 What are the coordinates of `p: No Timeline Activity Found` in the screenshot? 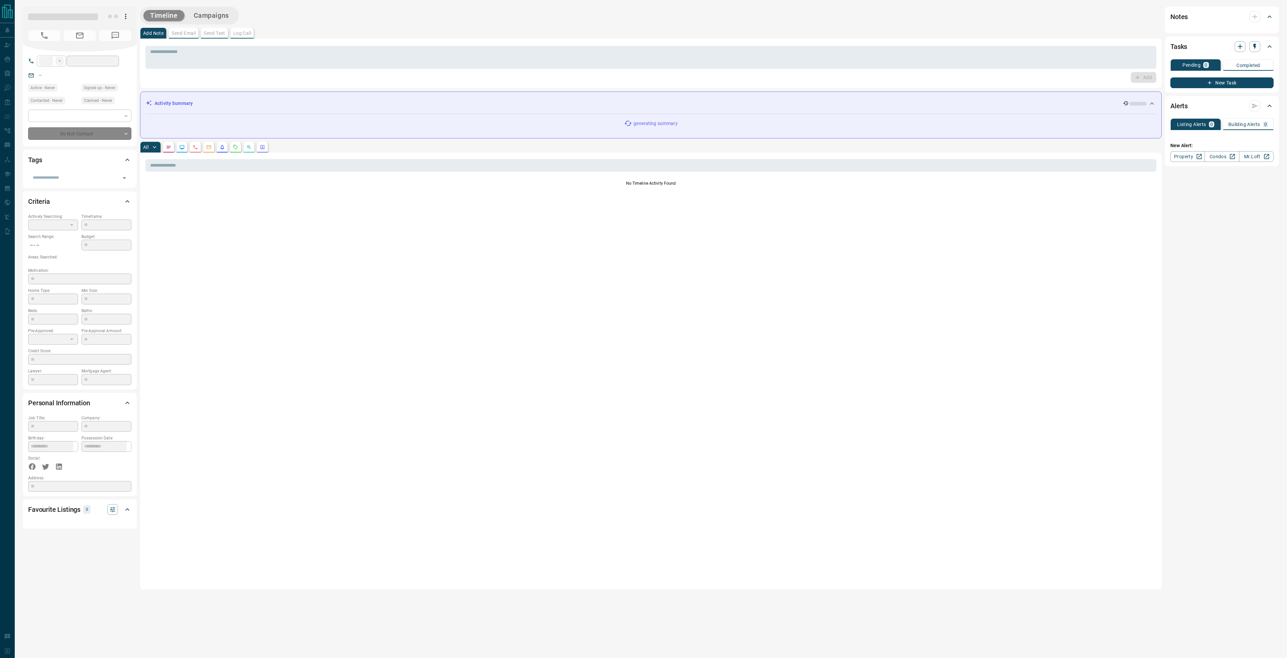 It's located at (651, 183).